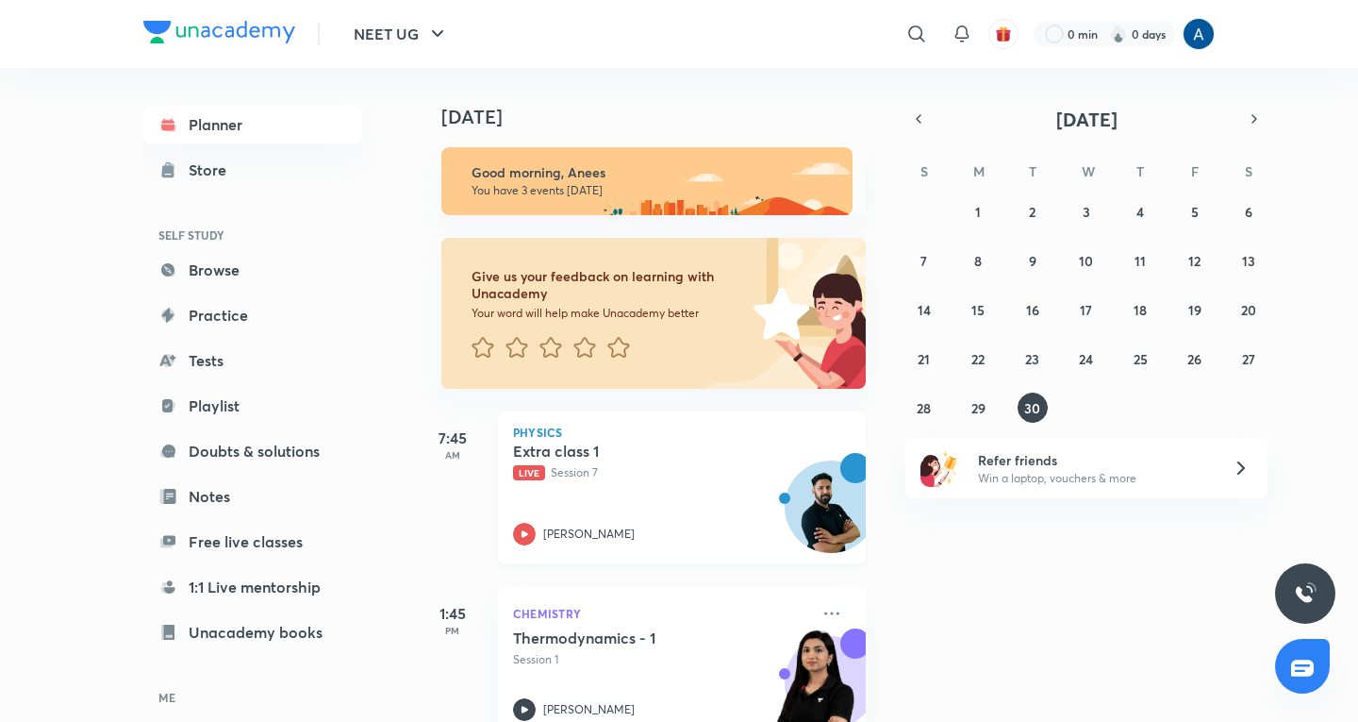 This screenshot has width=1358, height=722. Describe the element at coordinates (213, 170) in the screenshot. I see `div: Store` at that location.